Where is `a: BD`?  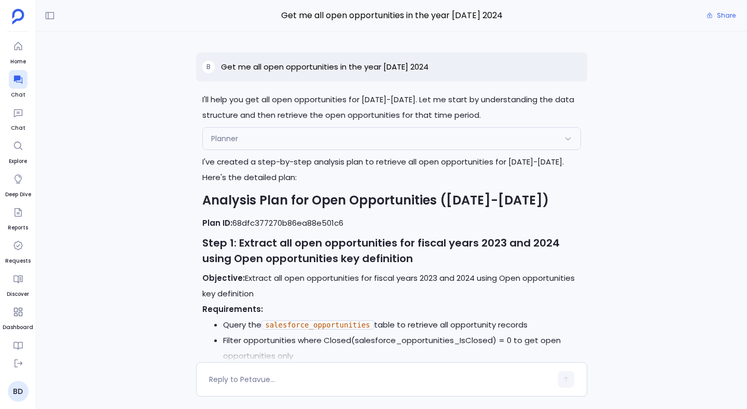 a: BD is located at coordinates (18, 391).